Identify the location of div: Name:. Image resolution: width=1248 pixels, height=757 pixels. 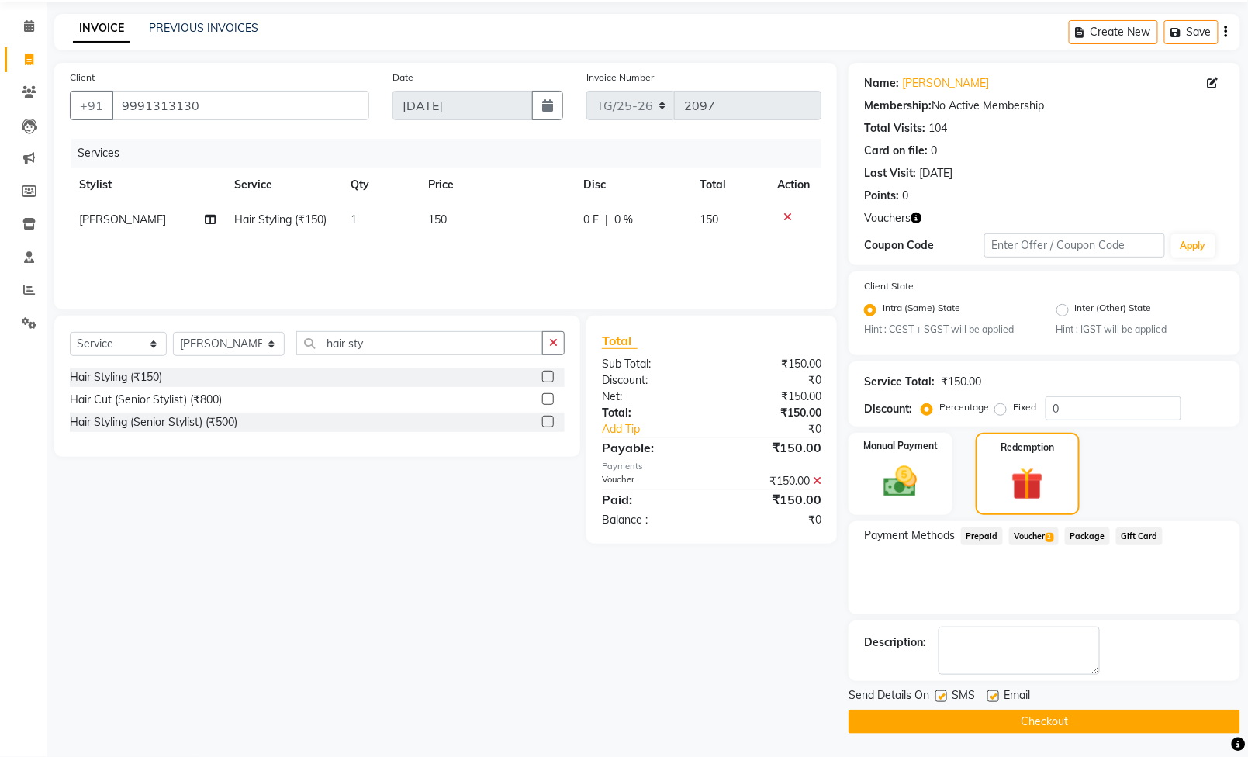
(881, 83).